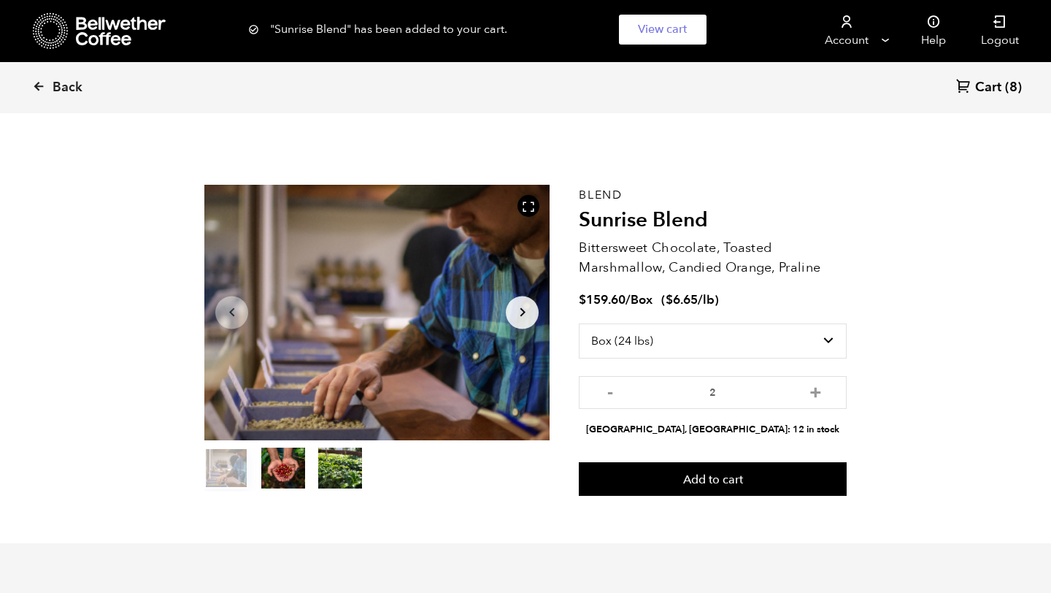 The width and height of the screenshot is (1051, 593). What do you see at coordinates (989, 88) in the screenshot?
I see `span: Cart` at bounding box center [989, 88].